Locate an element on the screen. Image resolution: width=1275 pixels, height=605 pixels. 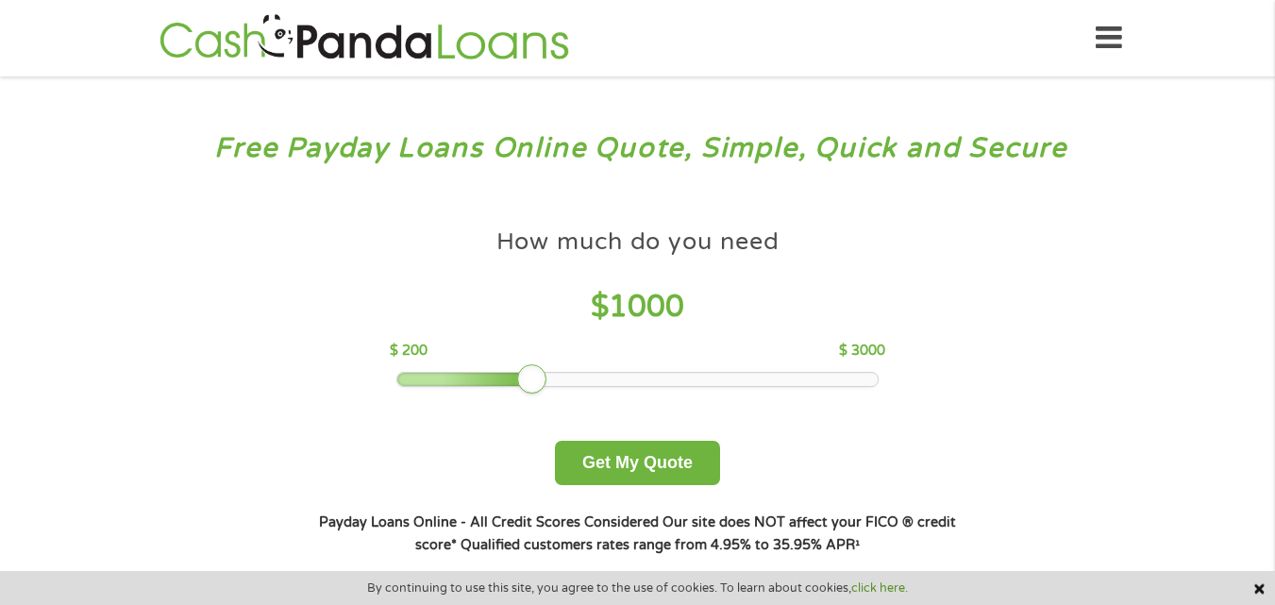
span: 1000 is located at coordinates (646, 307).